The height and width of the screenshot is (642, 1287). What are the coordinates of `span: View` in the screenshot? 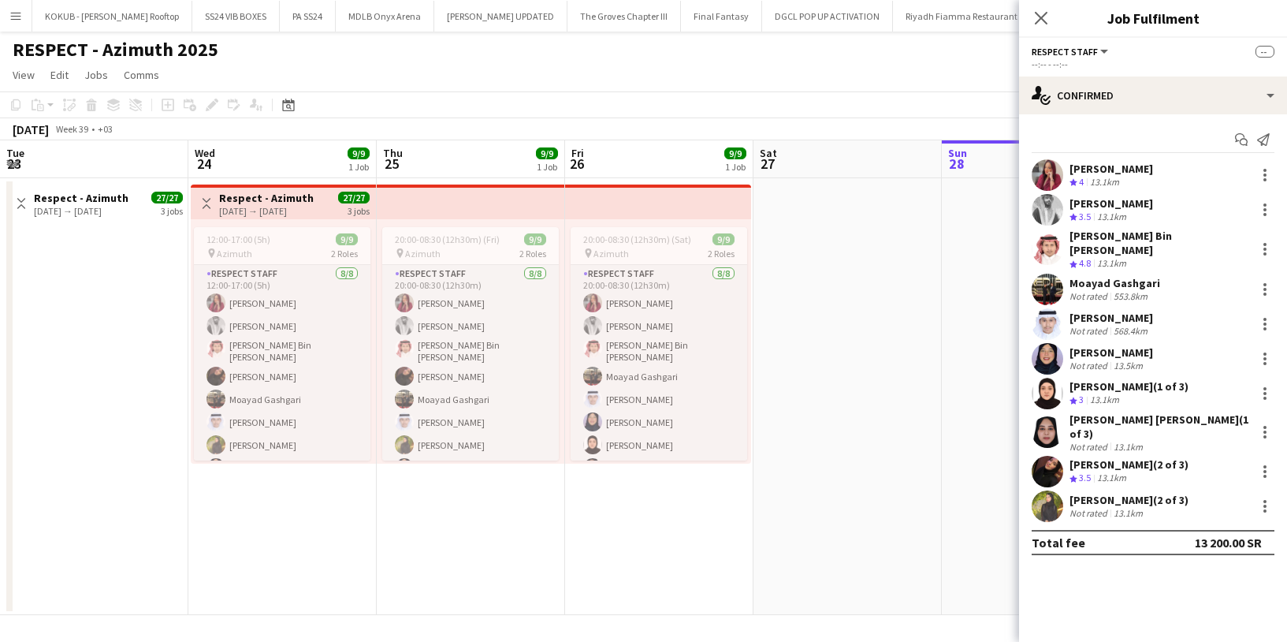 It's located at (24, 75).